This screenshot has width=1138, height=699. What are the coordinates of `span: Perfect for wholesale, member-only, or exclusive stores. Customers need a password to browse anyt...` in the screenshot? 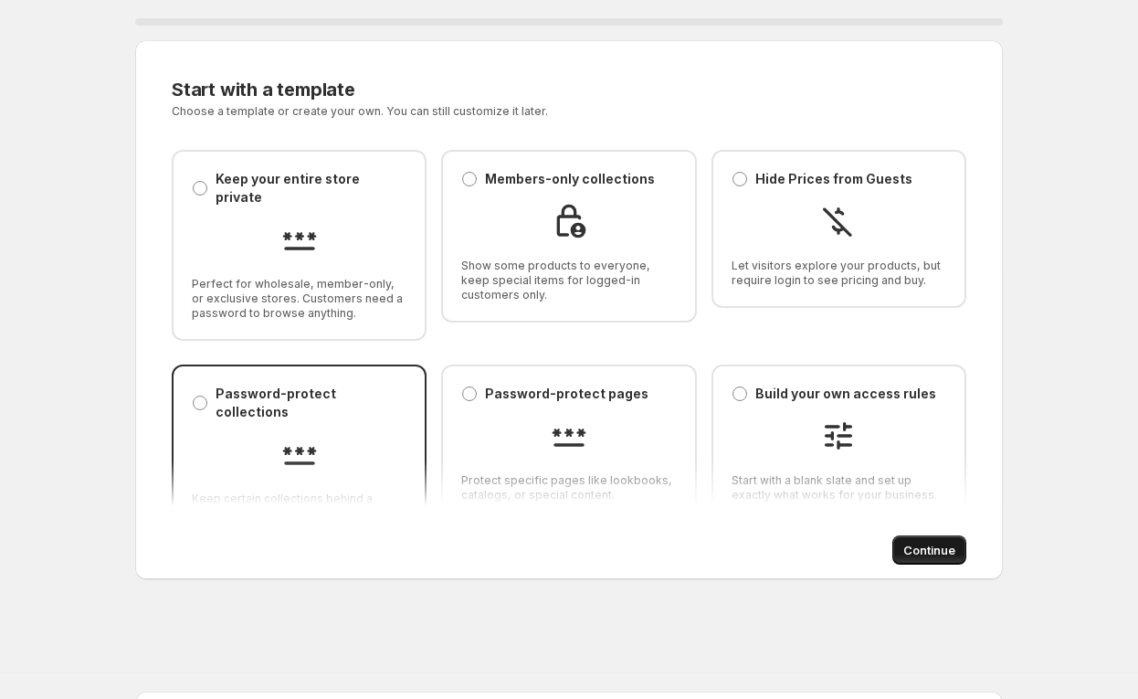 It's located at (299, 299).